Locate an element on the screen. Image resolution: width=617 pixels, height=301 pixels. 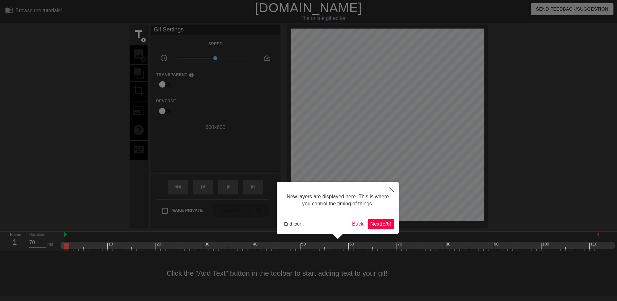
button: End tour is located at coordinates (292, 224).